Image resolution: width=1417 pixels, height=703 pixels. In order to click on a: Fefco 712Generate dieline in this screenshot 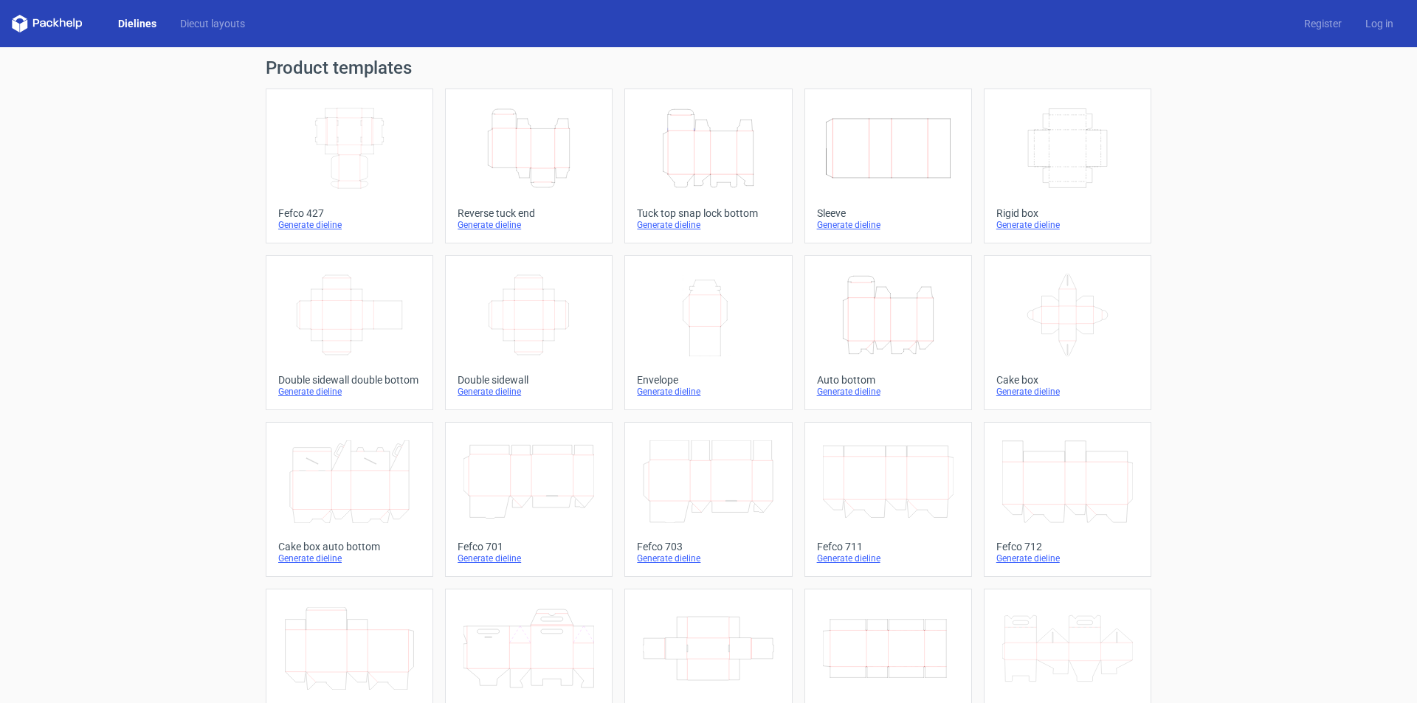, I will do `click(1067, 500)`.